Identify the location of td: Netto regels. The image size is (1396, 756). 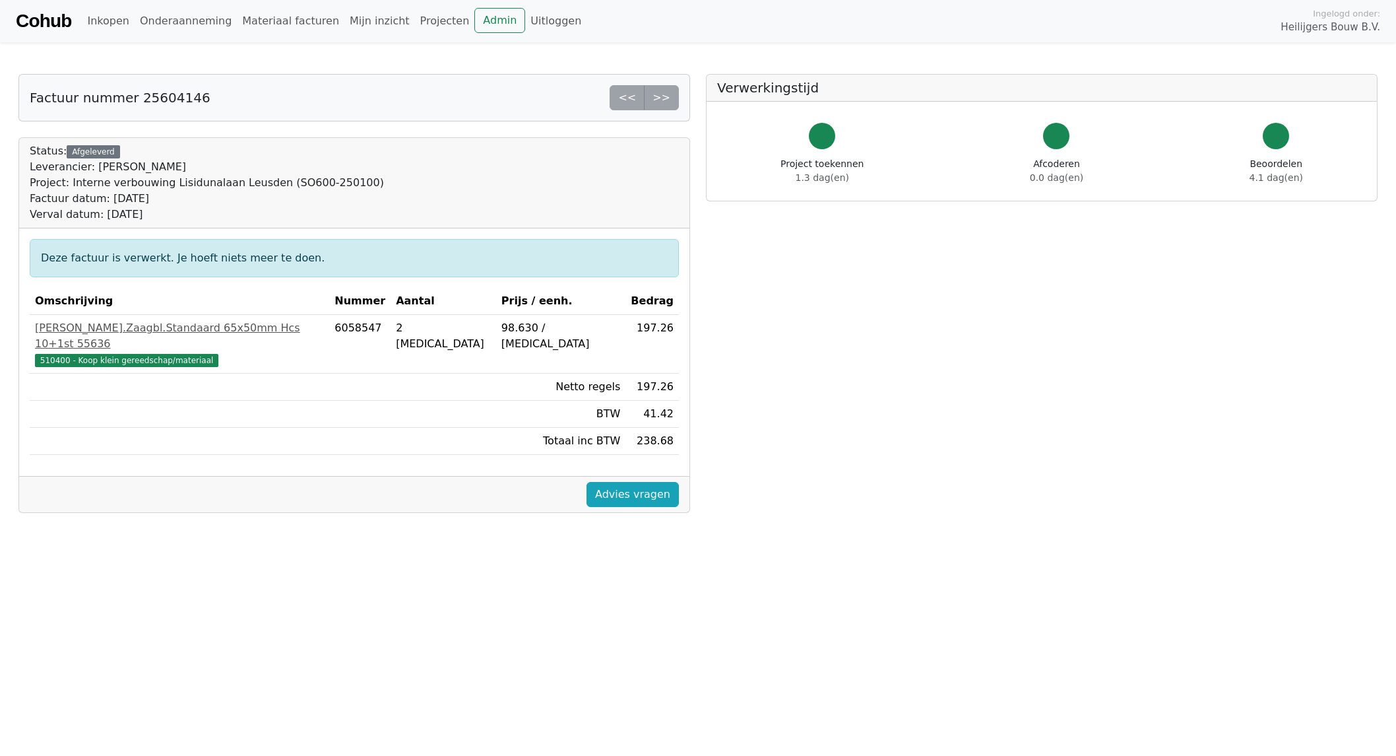
(561, 387).